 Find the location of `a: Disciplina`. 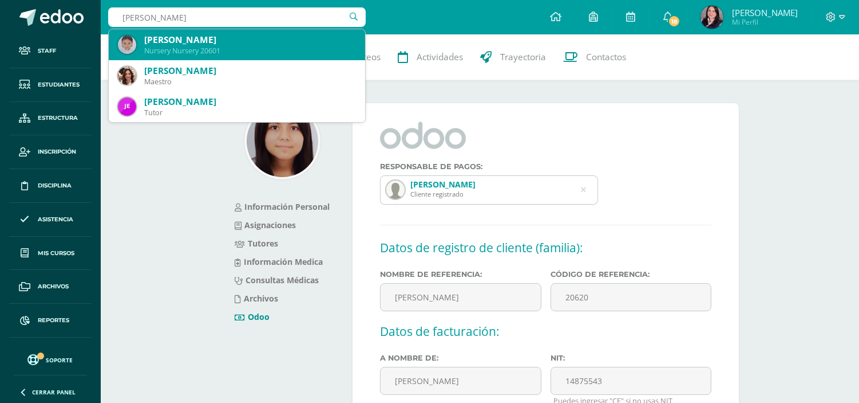

a: Disciplina is located at coordinates (50, 186).